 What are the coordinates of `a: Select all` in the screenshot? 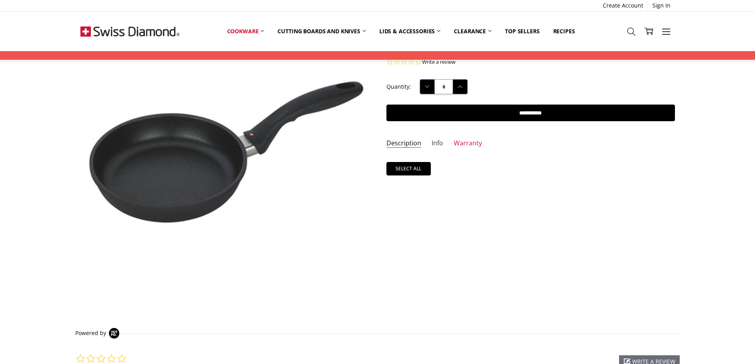 It's located at (409, 169).